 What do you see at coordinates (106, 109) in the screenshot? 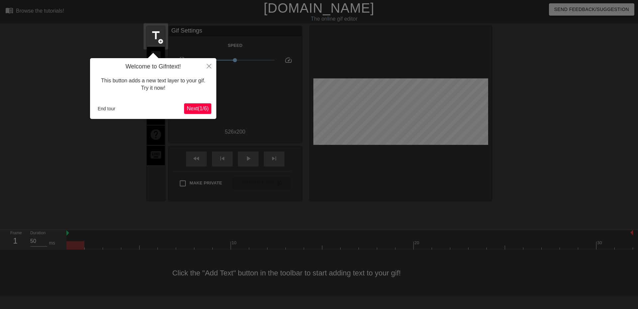
I see `button: End tour` at bounding box center [106, 109].